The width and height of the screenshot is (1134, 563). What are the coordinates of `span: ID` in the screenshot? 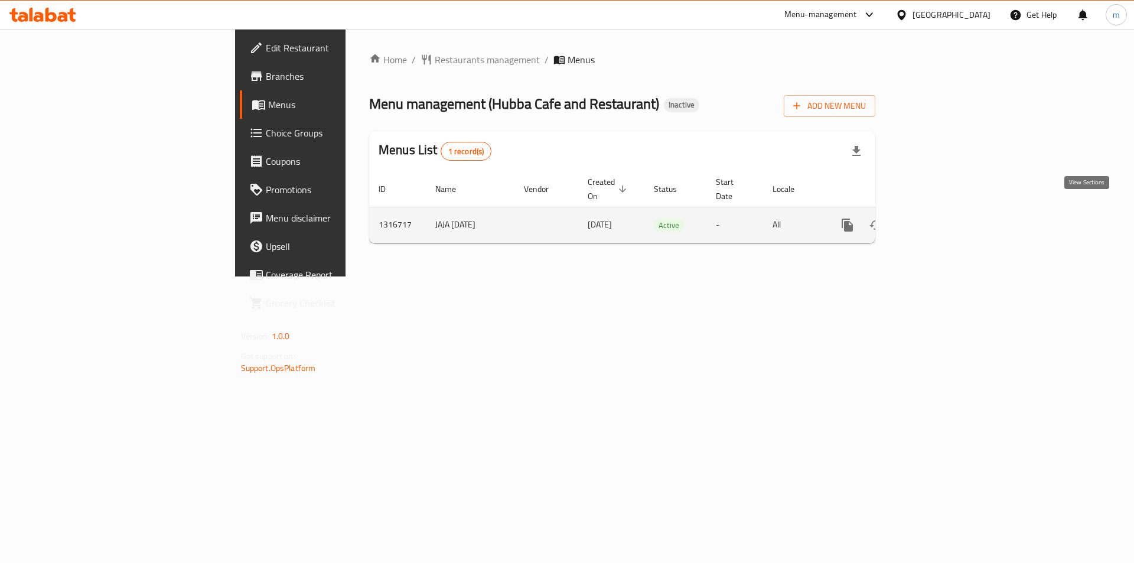 It's located at (390, 189).